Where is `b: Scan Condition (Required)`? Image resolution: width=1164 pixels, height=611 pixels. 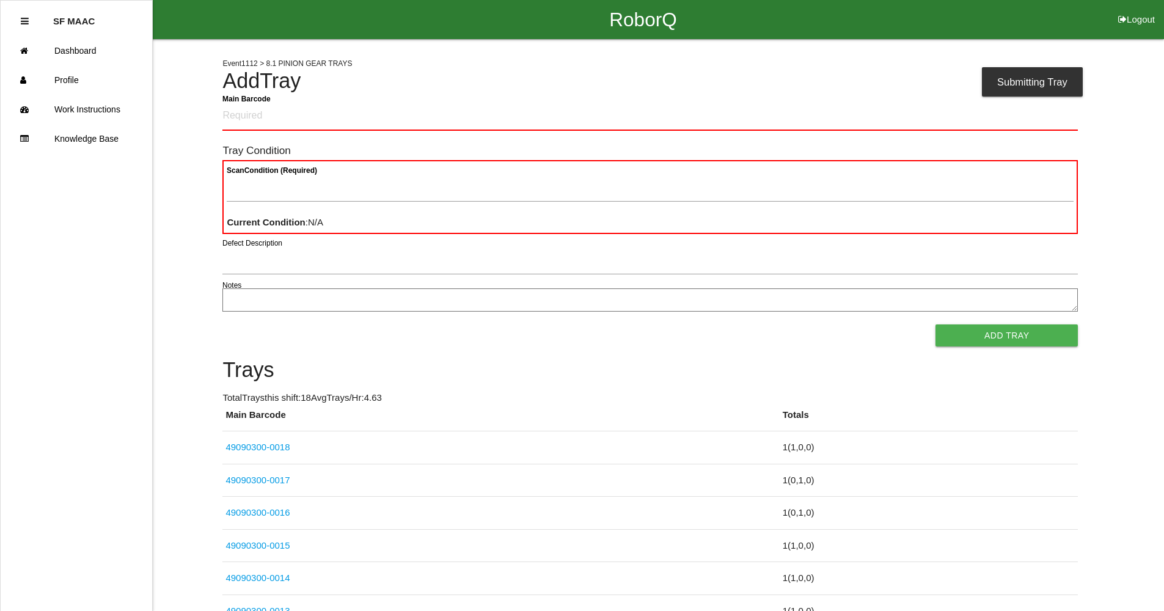
b: Scan Condition (Required) is located at coordinates (272, 170).